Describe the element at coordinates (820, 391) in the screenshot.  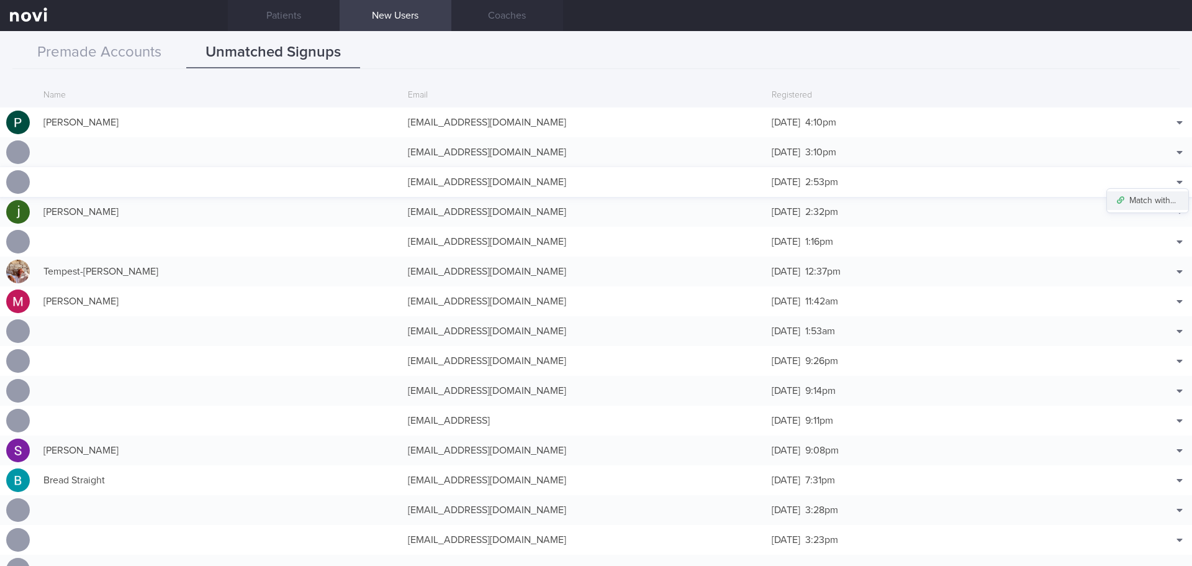
I see `span: 9:14pm` at that location.